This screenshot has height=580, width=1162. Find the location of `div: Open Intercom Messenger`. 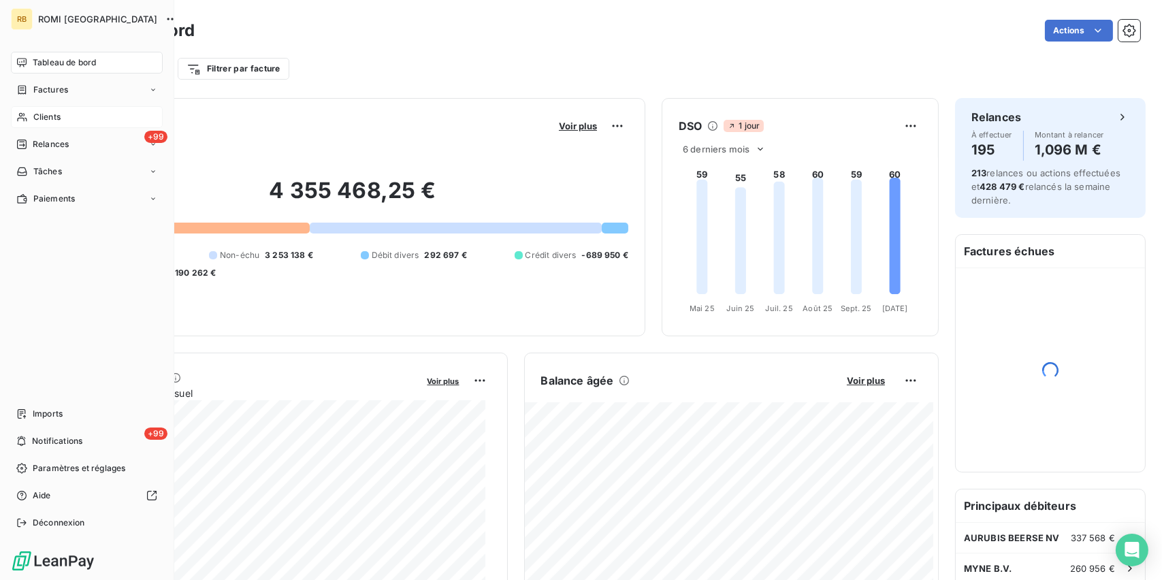

div: Open Intercom Messenger is located at coordinates (1132, 550).